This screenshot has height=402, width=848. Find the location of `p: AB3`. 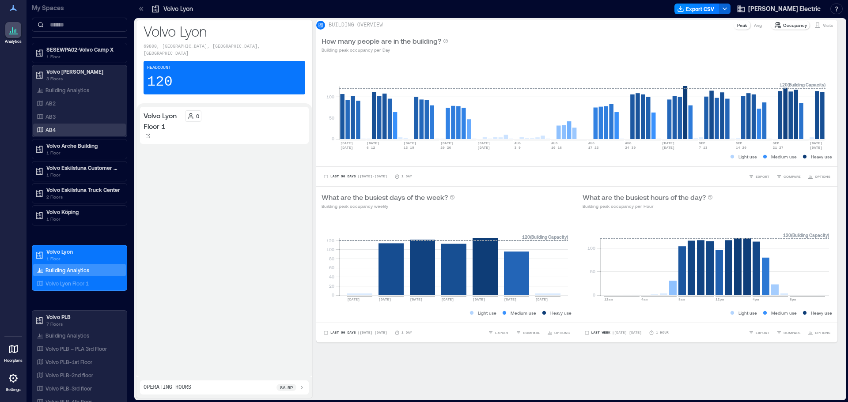

p: AB3 is located at coordinates (50, 117).